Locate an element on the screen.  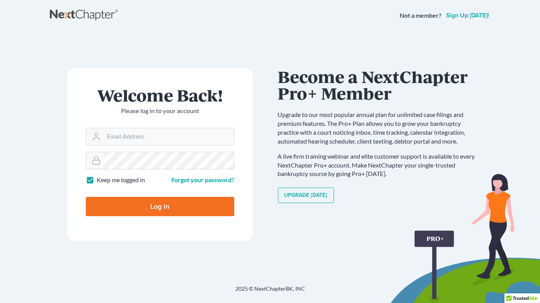
p: Upgrade to our most popular annual plan for unlimited case filings and premium features. The Pro+... is located at coordinates (380, 128).